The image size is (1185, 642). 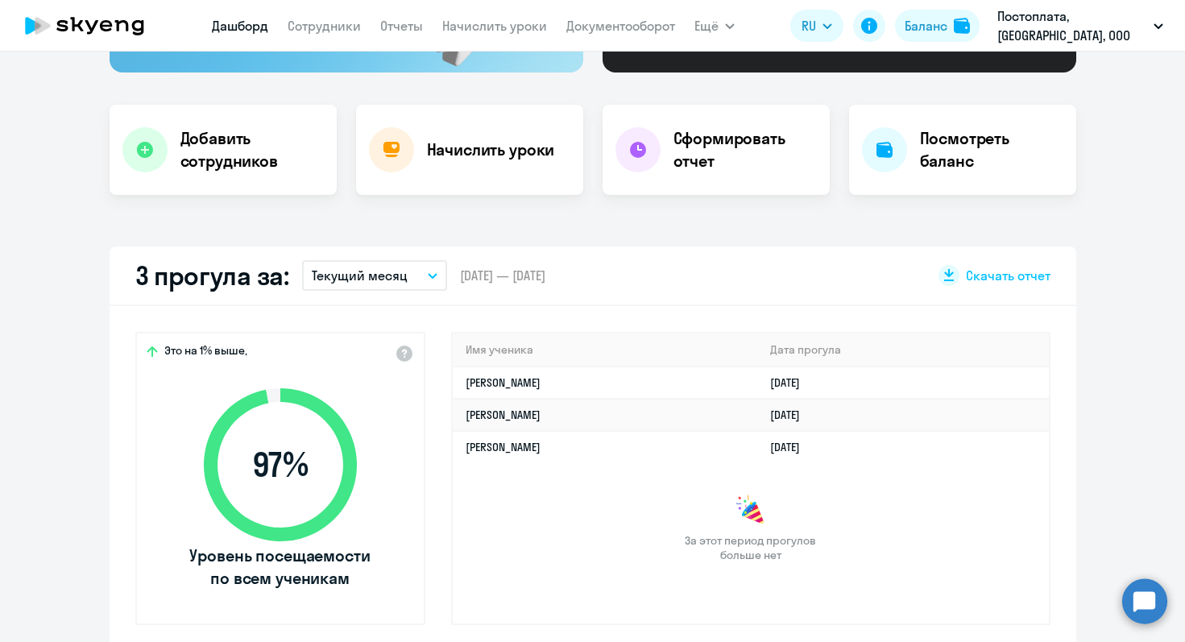 What do you see at coordinates (714, 26) in the screenshot?
I see `button: Ещё` at bounding box center [714, 26].